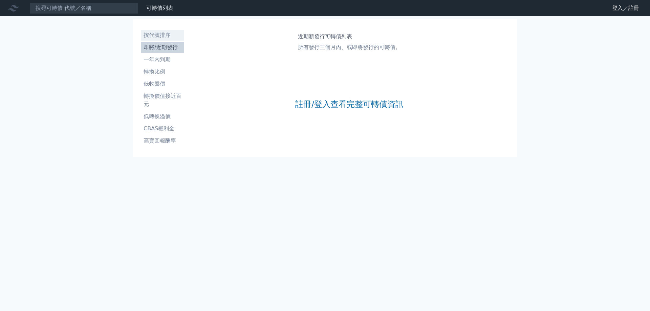 This screenshot has width=650, height=311. Describe the element at coordinates (162, 116) in the screenshot. I see `a: 低轉換溢價` at that location.